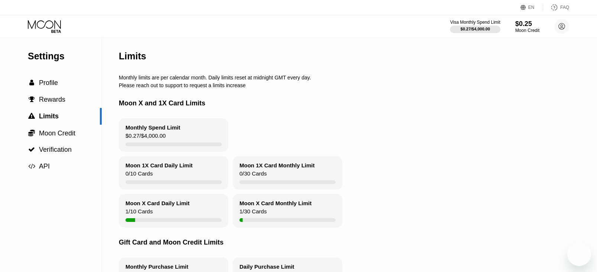 Image resolution: width=597 pixels, height=272 pixels. What do you see at coordinates (528, 24) in the screenshot?
I see `div: $0.25` at bounding box center [528, 24].